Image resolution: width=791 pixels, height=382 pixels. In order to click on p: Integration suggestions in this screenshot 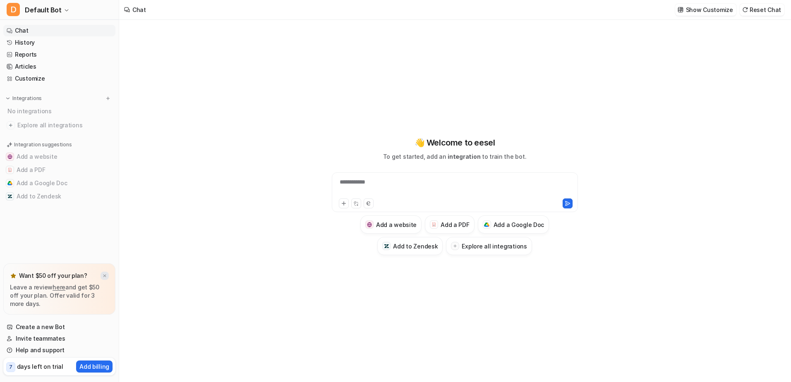, I will do `click(43, 145)`.